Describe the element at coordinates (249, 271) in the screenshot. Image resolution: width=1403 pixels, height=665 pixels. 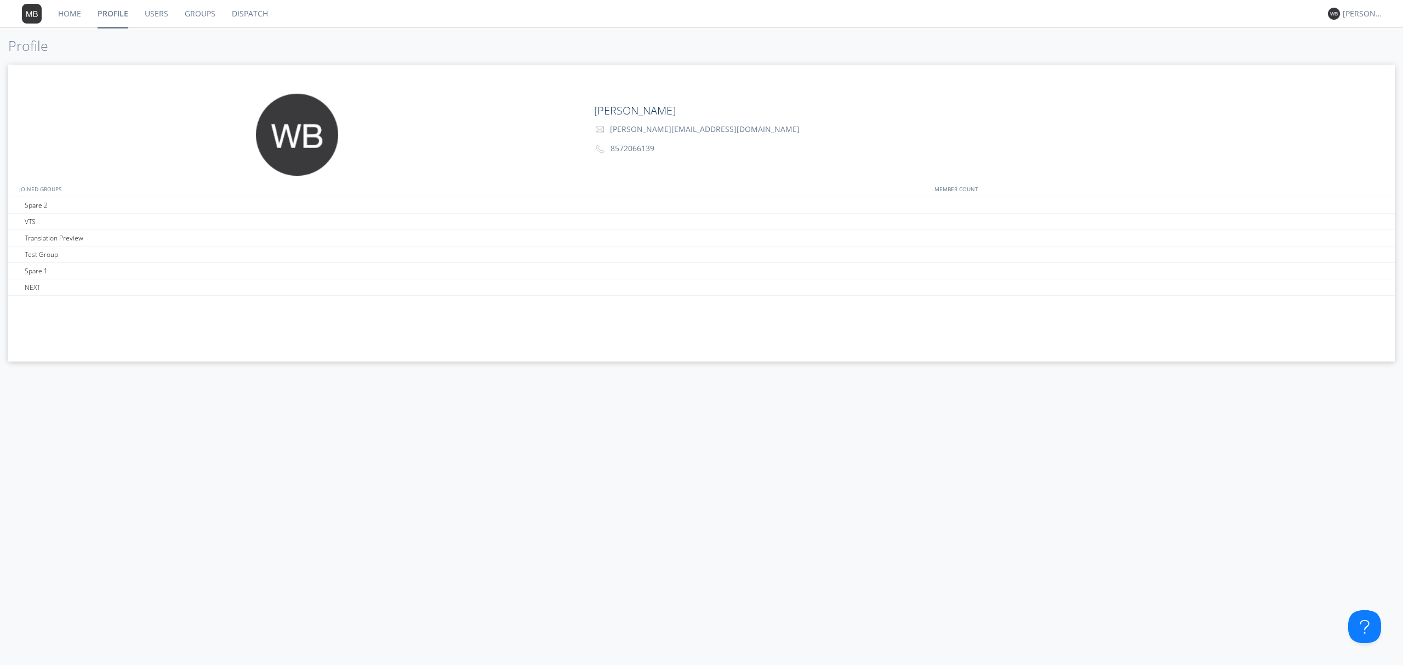
I see `div: Spare 1` at that location.